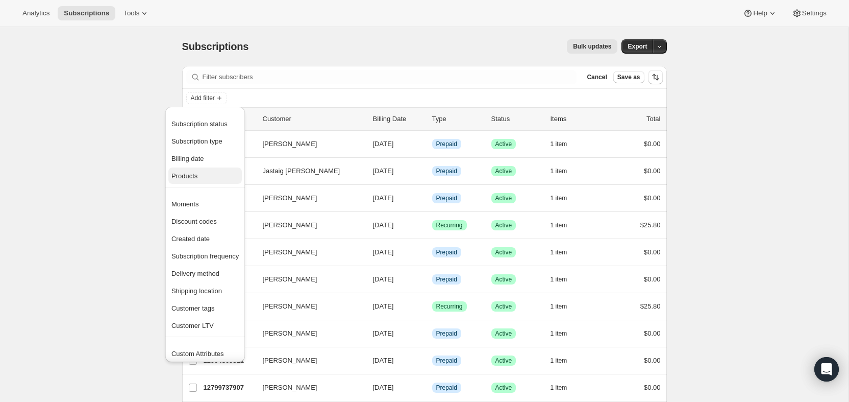  What do you see at coordinates (596, 77) in the screenshot?
I see `span: Cancel` at bounding box center [596, 77].